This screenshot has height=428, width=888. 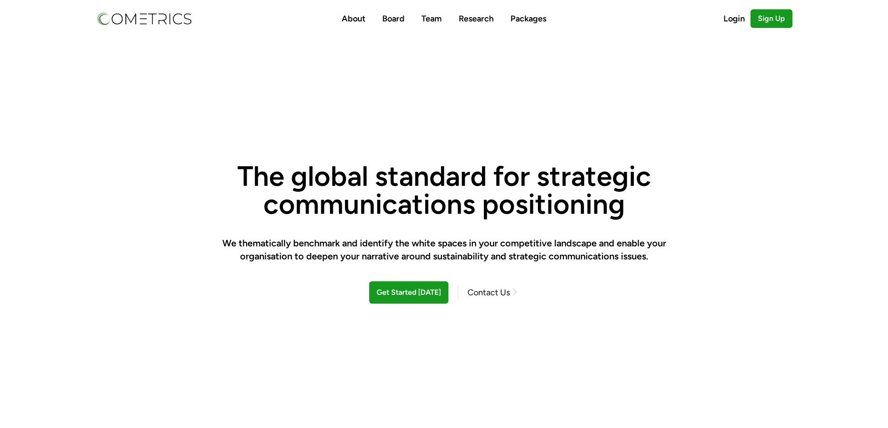 What do you see at coordinates (476, 19) in the screenshot?
I see `a: Research` at bounding box center [476, 19].